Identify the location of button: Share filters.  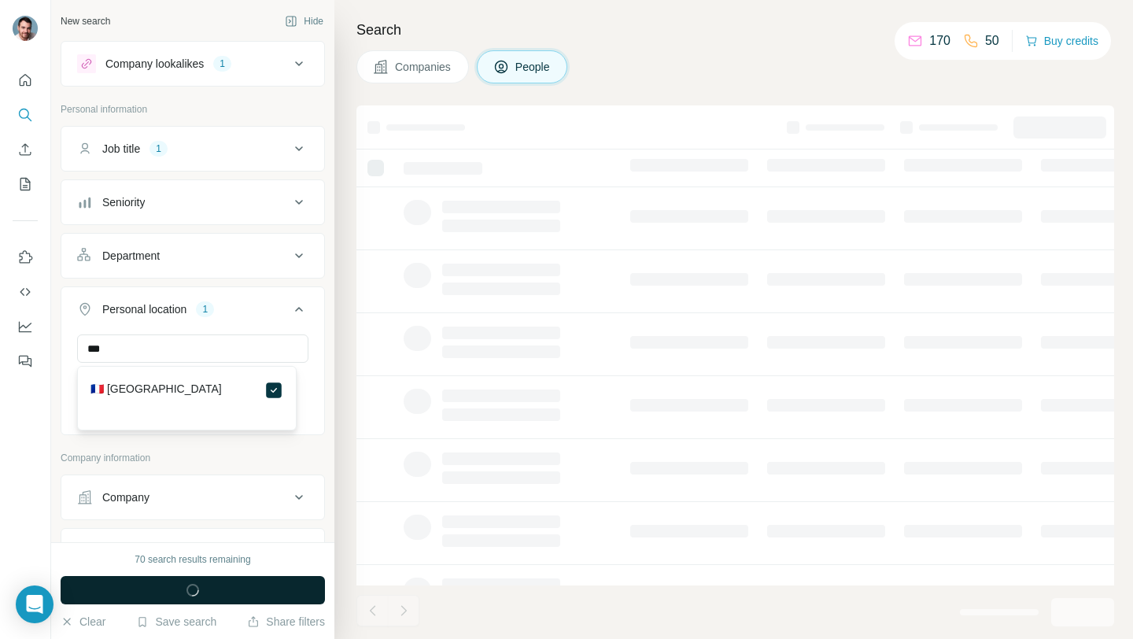
(286, 621).